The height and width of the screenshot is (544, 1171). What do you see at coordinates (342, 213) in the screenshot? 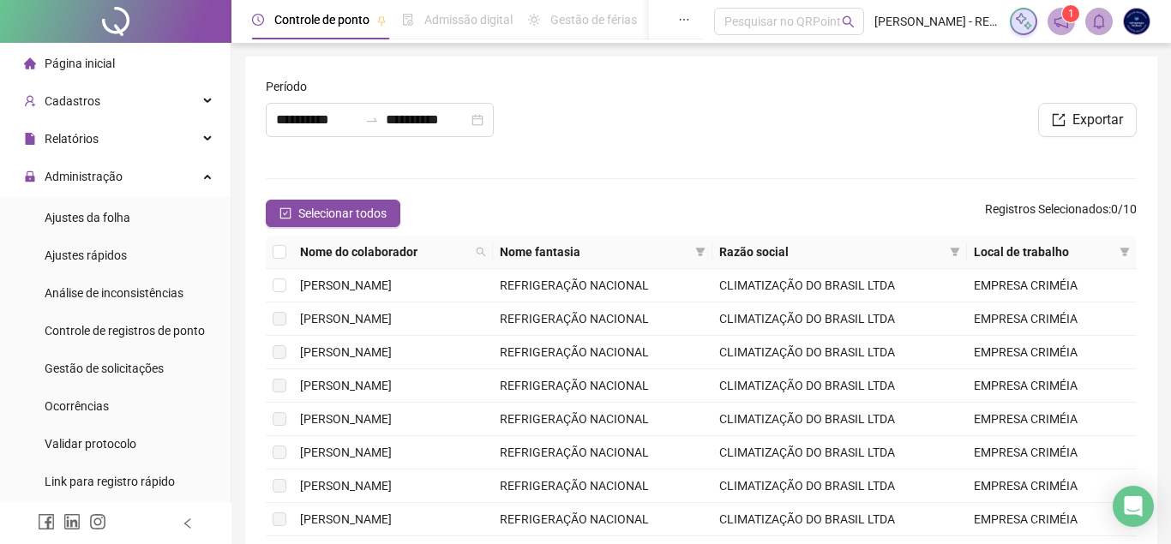
I see `span: Selecionar todos` at bounding box center [342, 213].